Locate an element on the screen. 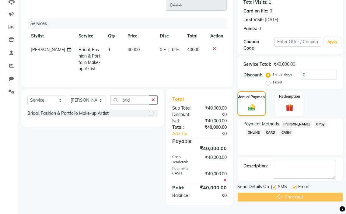  span: CARD is located at coordinates (270, 132).